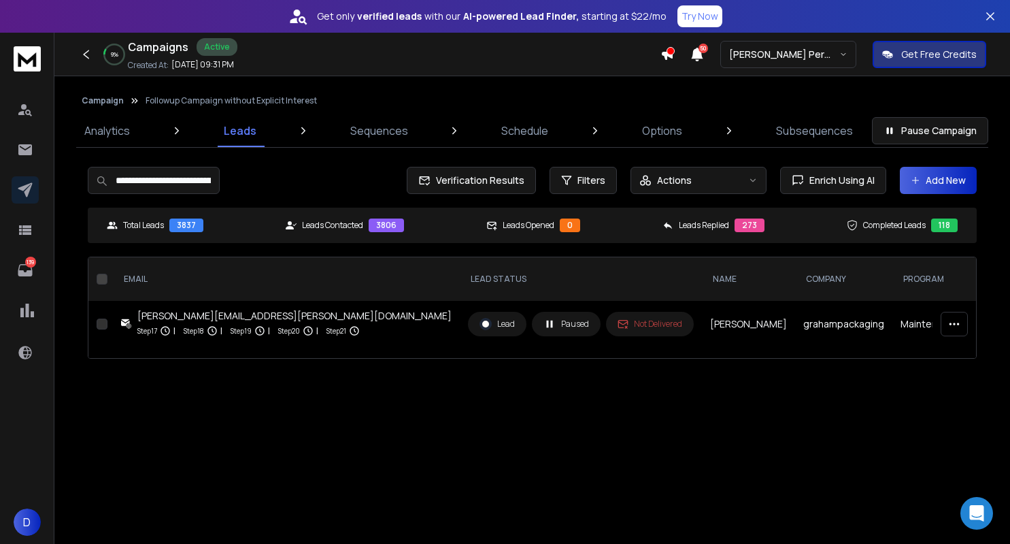 Image resolution: width=1010 pixels, height=544 pixels. I want to click on button: D, so click(27, 522).